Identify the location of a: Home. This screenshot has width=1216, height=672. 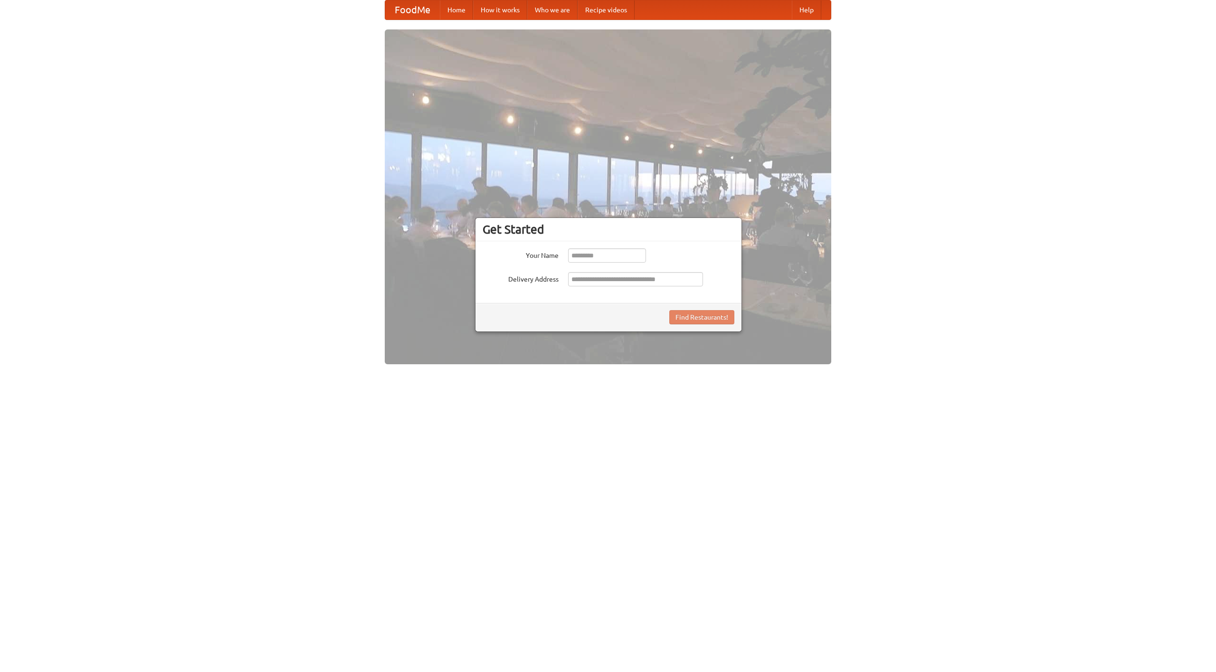
(456, 10).